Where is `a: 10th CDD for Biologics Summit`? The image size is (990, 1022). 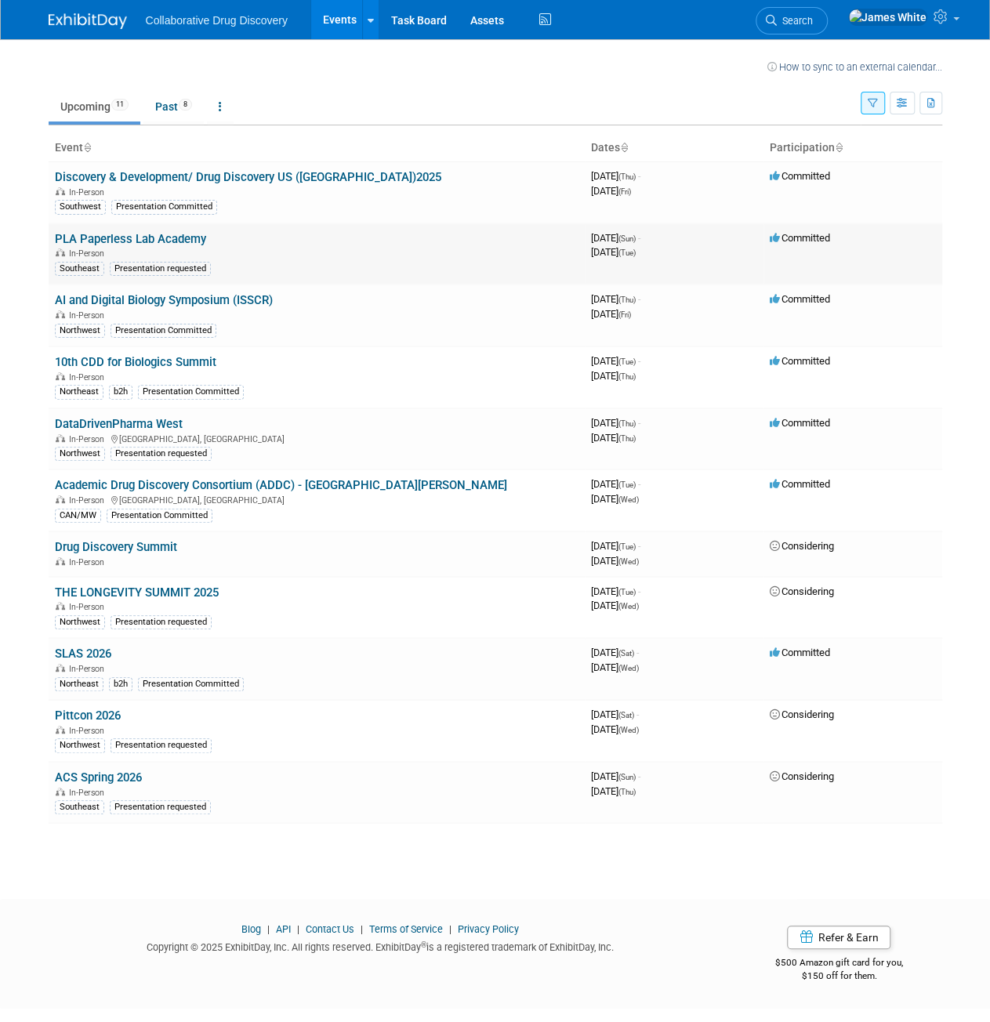 a: 10th CDD for Biologics Summit is located at coordinates (136, 362).